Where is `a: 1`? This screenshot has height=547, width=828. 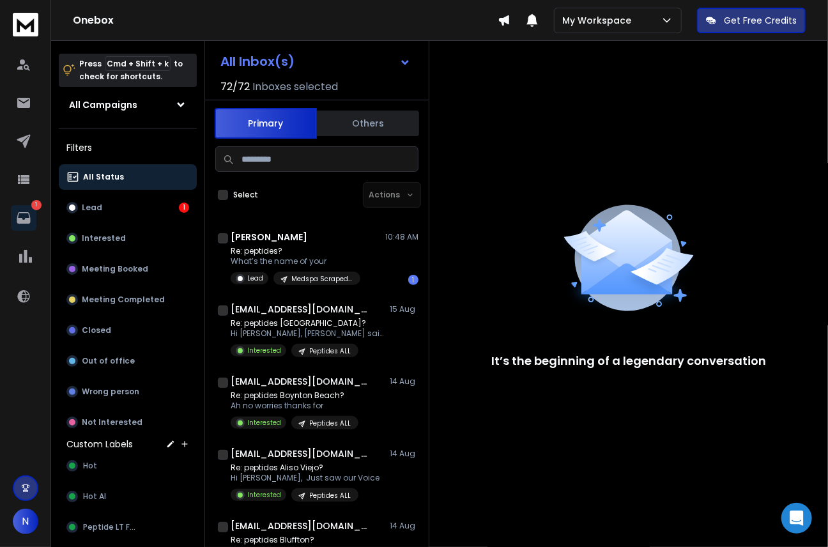 a: 1 is located at coordinates (24, 218).